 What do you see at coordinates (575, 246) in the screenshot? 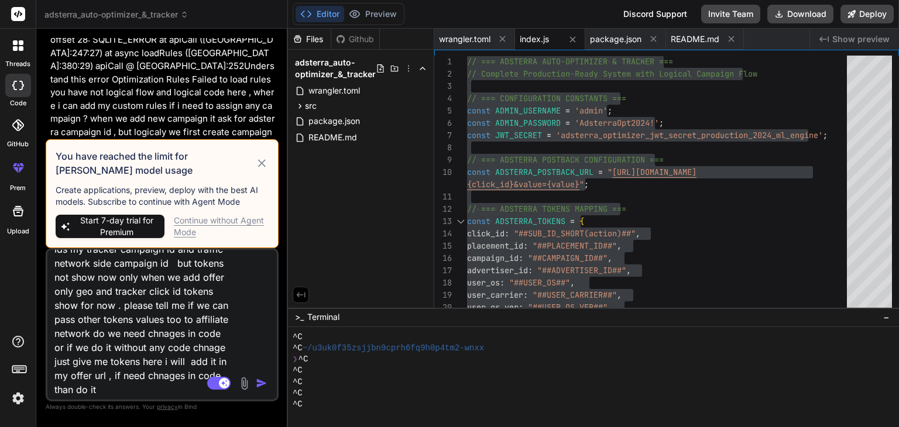
I see `span: "##PLACEMENT_ID##"` at bounding box center [575, 246].